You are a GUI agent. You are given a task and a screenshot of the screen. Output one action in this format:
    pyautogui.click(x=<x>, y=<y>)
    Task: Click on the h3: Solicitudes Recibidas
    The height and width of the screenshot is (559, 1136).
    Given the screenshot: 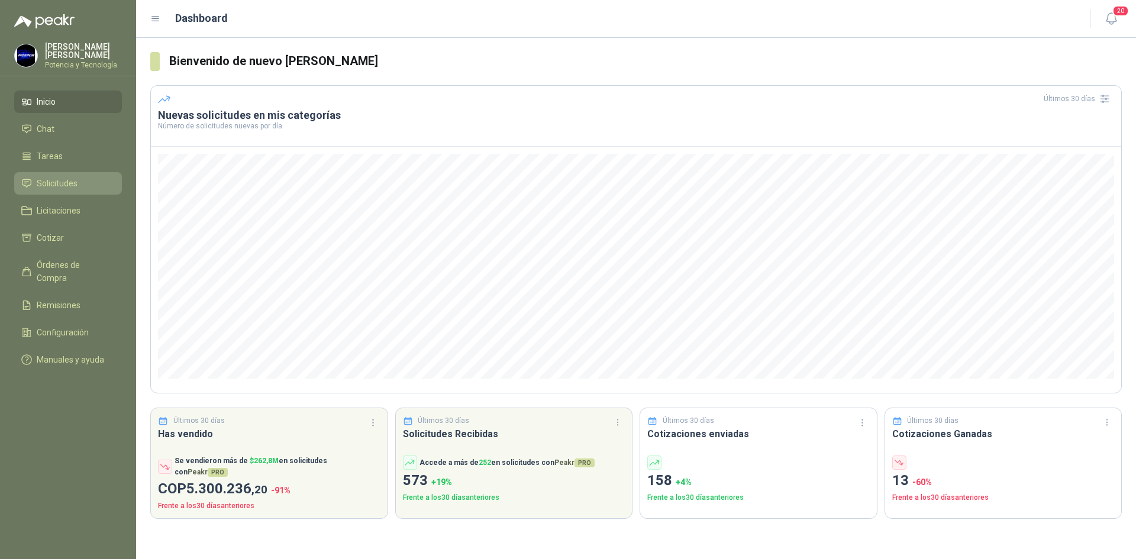 What is the action you would take?
    pyautogui.click(x=514, y=434)
    